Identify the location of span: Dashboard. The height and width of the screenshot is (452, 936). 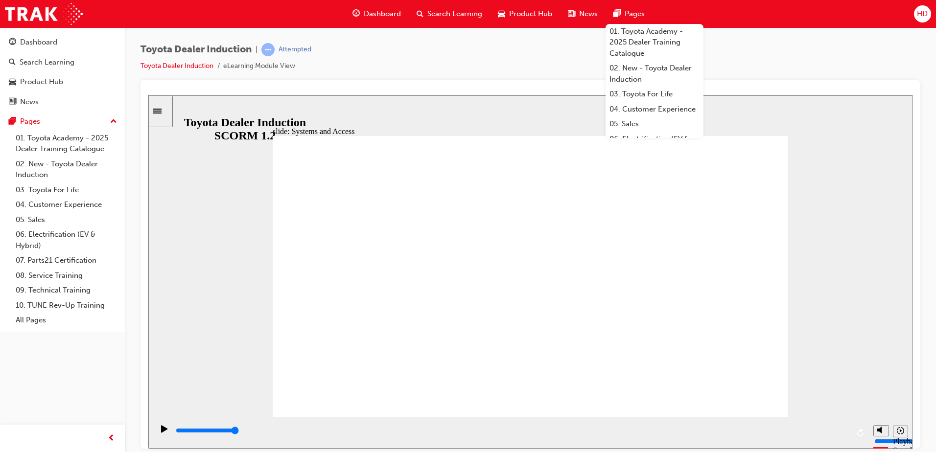
(382, 14).